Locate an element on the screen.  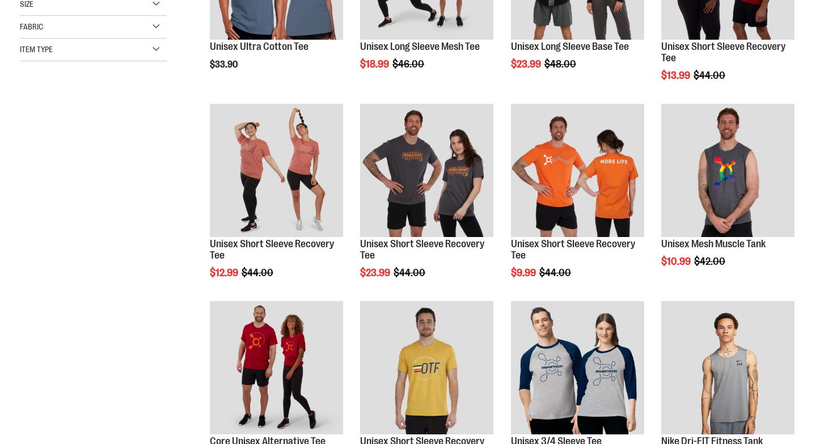
img: Product image for Core Unisex Alternative Tee is located at coordinates (276, 367).